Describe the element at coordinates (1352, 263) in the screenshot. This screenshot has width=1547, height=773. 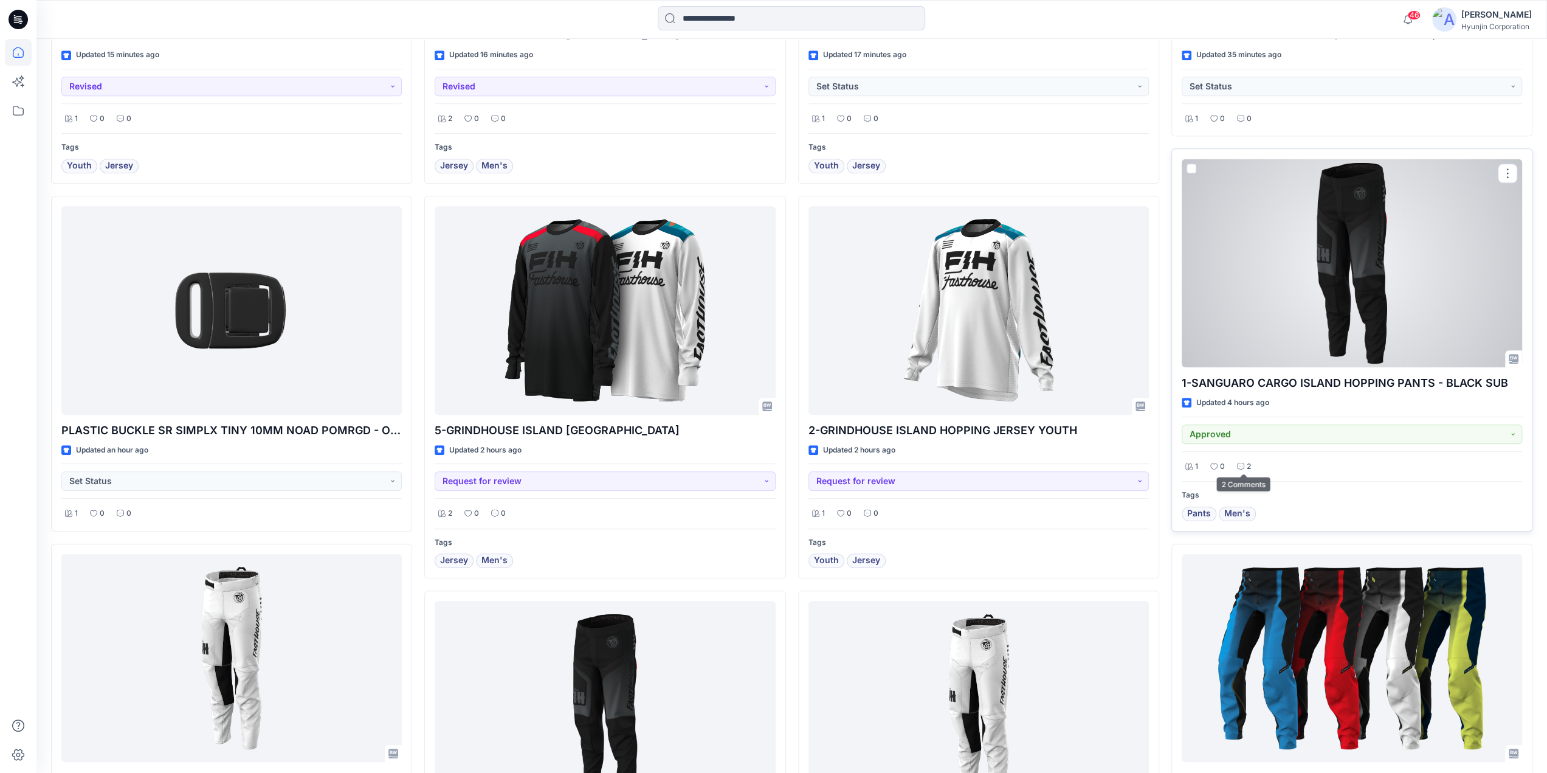
I see `a: 1-SANGUARO CARGO ISLAND HOPPING PANTS - BLACK SUB` at that location.